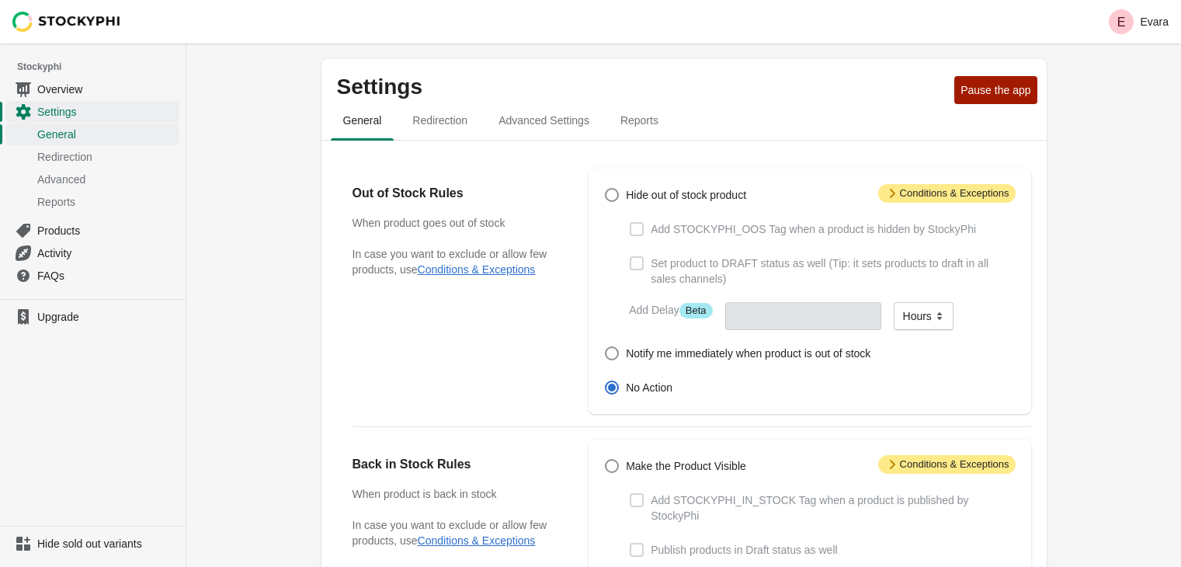 The height and width of the screenshot is (567, 1181). What do you see at coordinates (455, 464) in the screenshot?
I see `h2: Back in Stock Rules` at bounding box center [455, 464].